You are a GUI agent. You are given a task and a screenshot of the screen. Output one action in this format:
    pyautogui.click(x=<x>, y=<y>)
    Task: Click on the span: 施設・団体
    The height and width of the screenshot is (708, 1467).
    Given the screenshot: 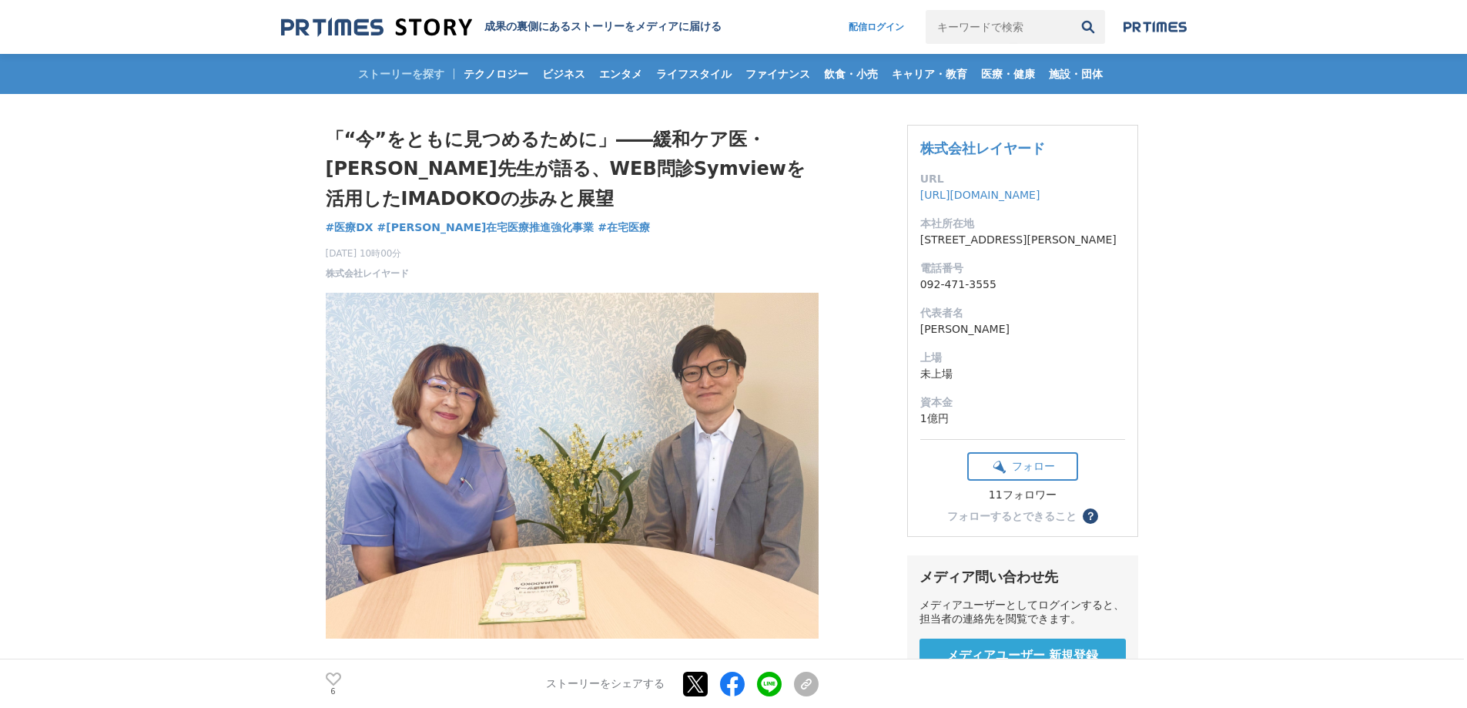 What is the action you would take?
    pyautogui.click(x=1076, y=74)
    